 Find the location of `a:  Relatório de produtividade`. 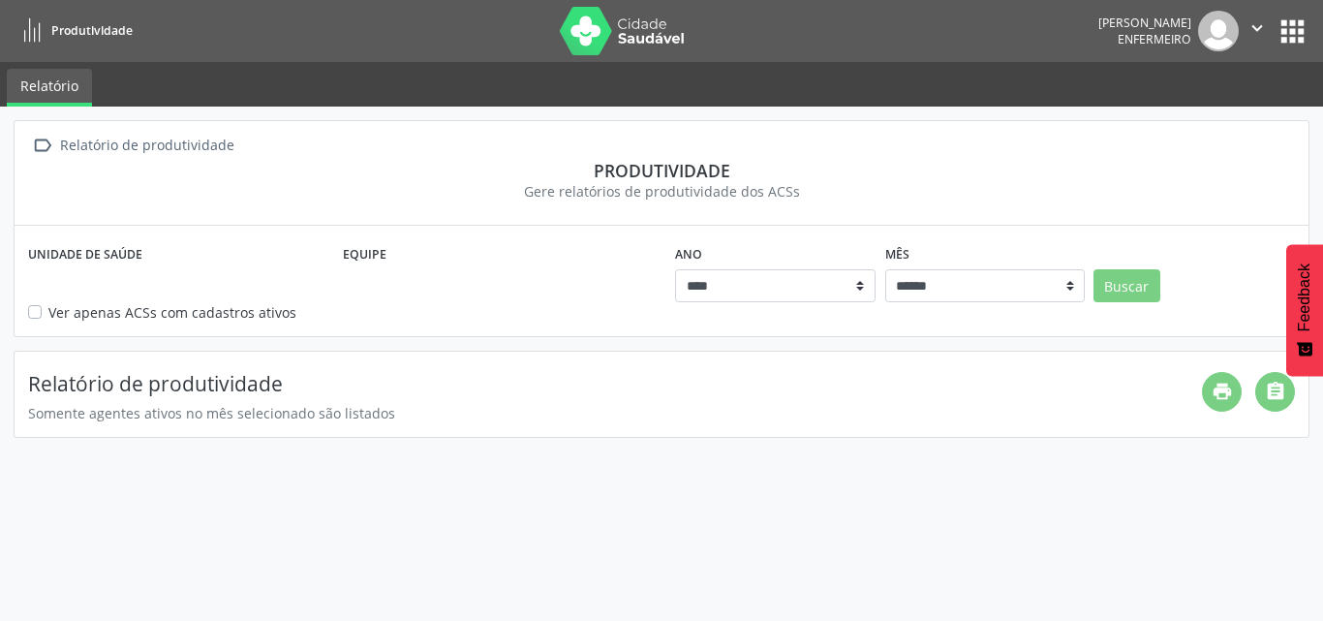

a:  Relatório de produtividade is located at coordinates (133, 145).